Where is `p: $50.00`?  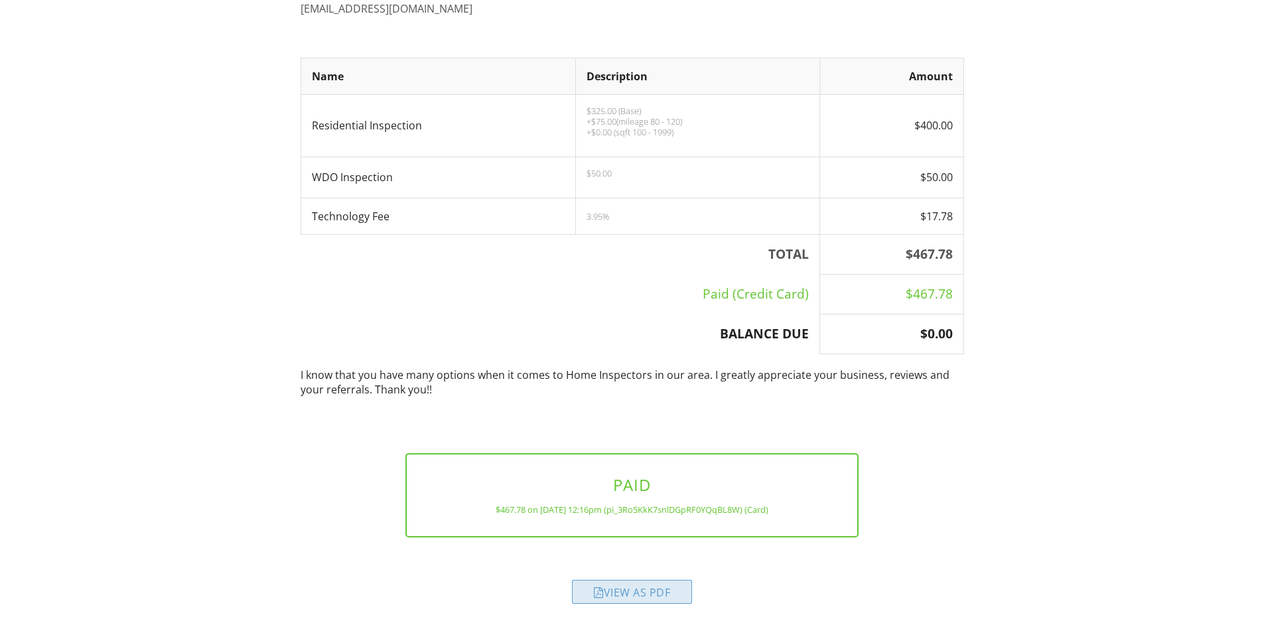
p: $50.00 is located at coordinates (698, 173).